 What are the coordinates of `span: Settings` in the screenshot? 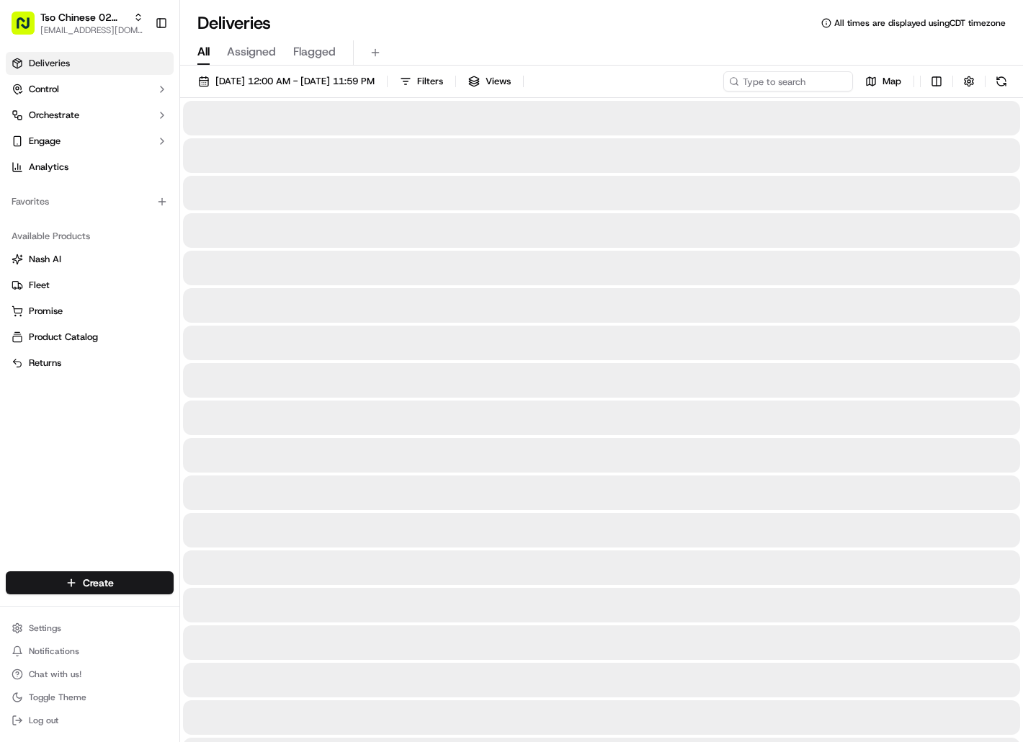 It's located at (45, 628).